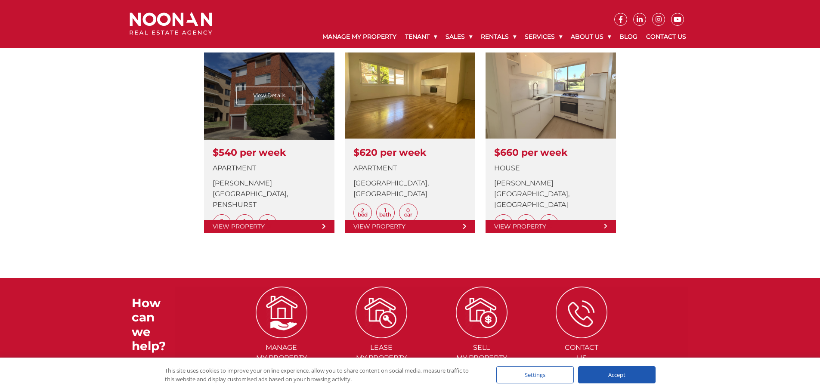 This screenshot has width=820, height=392. Describe the element at coordinates (153, 325) in the screenshot. I see `h3: How can we help?` at that location.